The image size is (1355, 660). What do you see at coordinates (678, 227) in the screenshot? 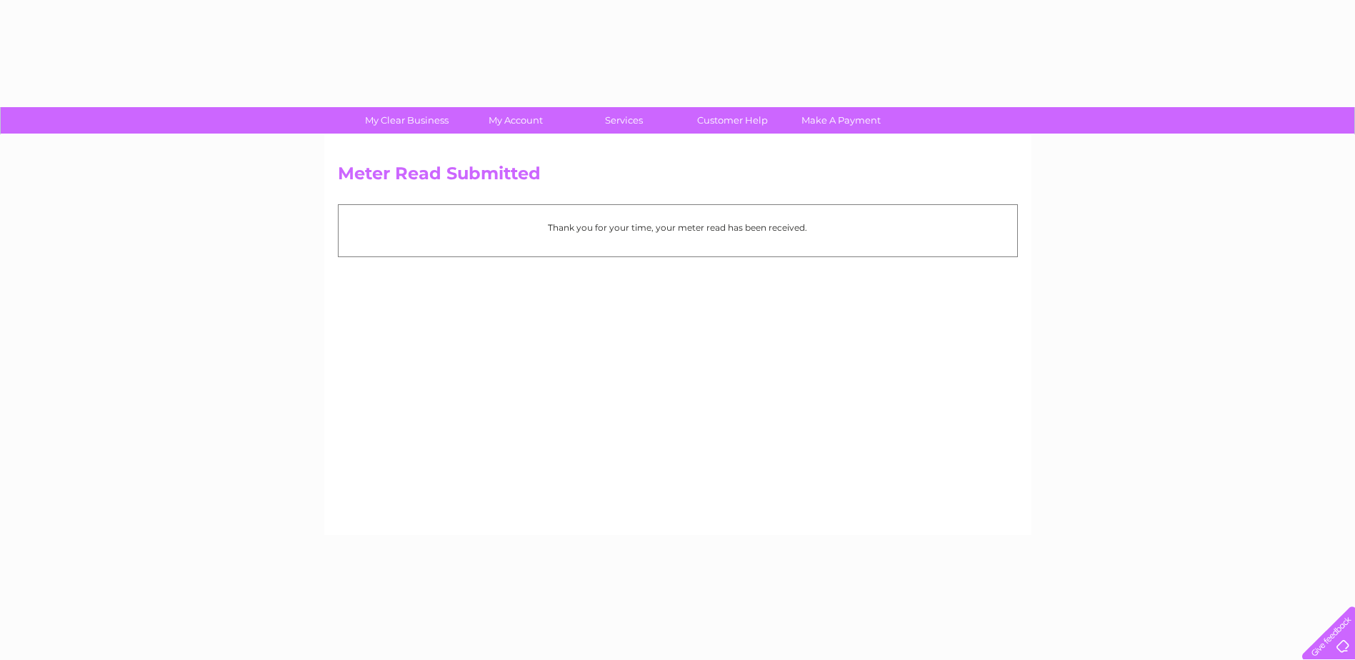
I see `p: Thank you for your time, your meter read has been received.` at bounding box center [678, 227].